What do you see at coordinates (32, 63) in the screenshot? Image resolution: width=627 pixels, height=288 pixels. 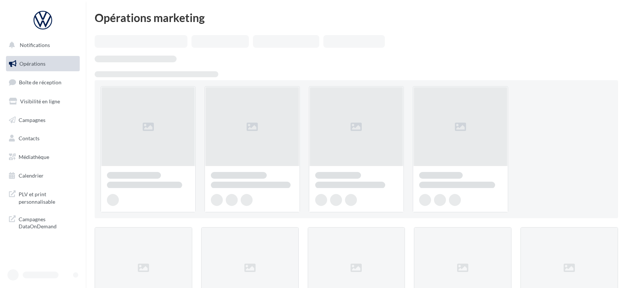 I see `span: Opérations` at bounding box center [32, 63].